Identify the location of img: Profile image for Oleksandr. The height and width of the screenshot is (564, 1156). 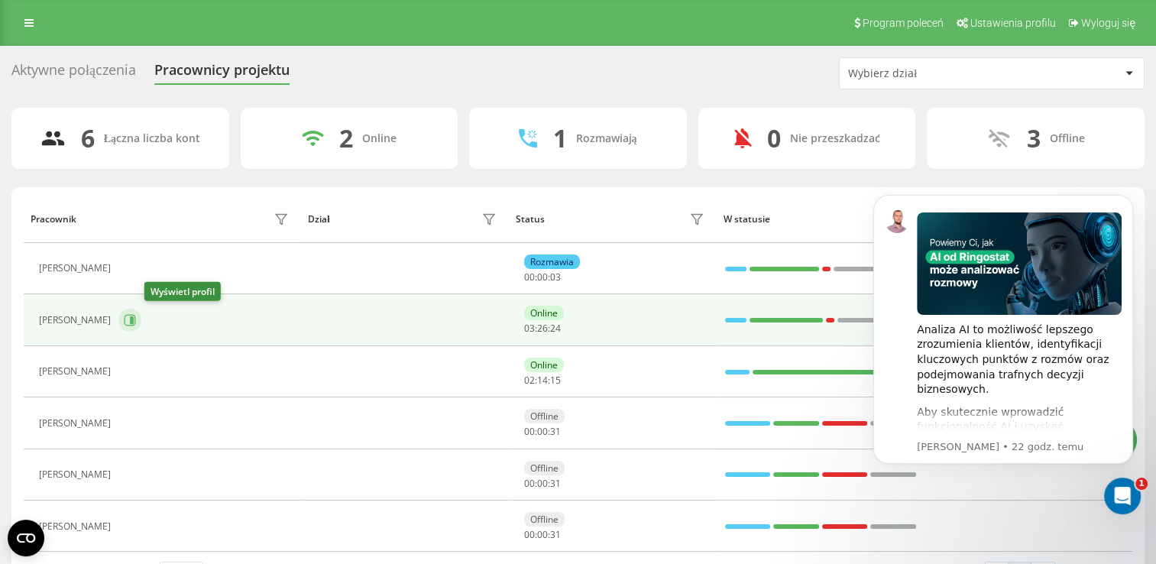
(47, 49).